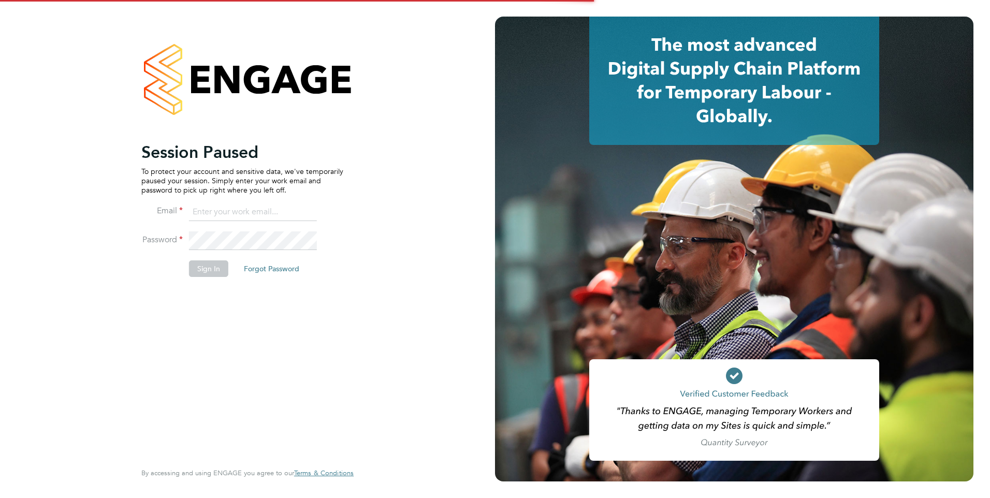 This screenshot has height=498, width=990. Describe the element at coordinates (209, 269) in the screenshot. I see `button: Sign In` at that location.